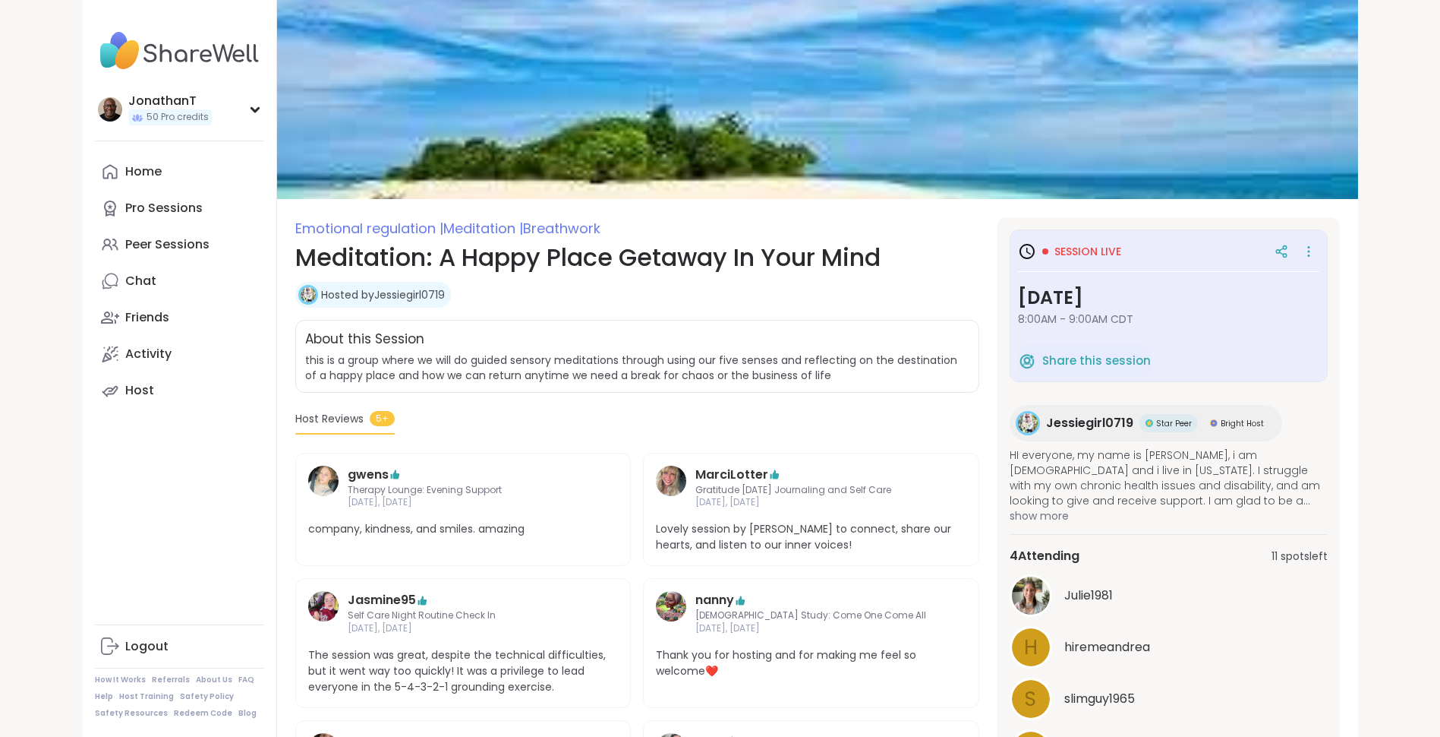 The height and width of the screenshot is (737, 1440). I want to click on a: hhiremeandrea, so click(1169, 647).